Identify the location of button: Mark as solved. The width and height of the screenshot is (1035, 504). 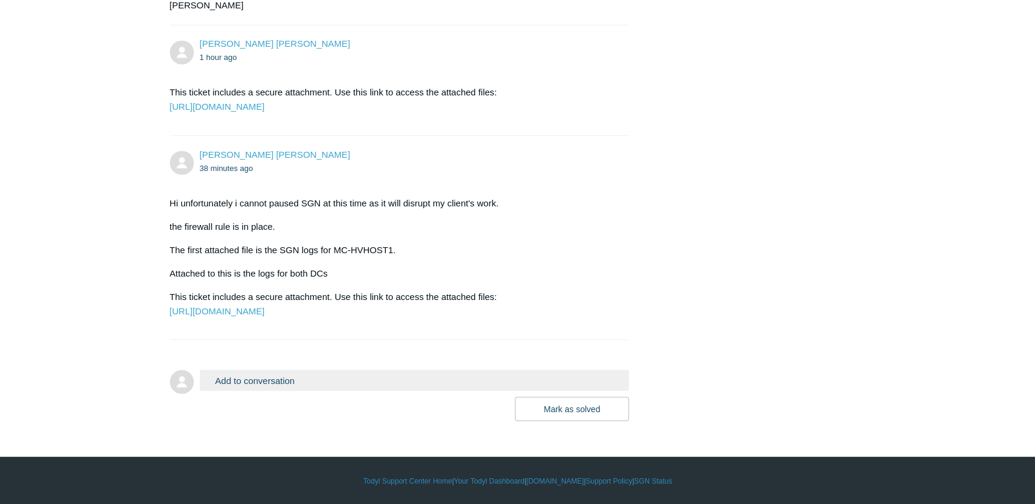
(572, 408).